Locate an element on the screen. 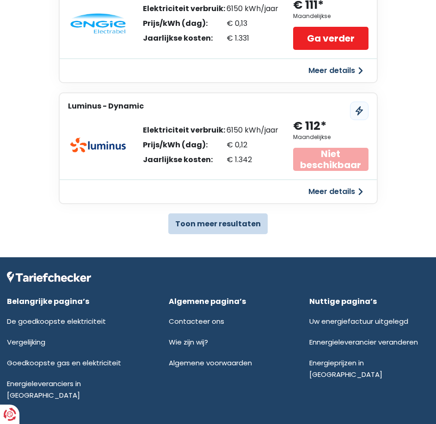 Image resolution: width=436 pixels, height=424 pixels. a: Vergelijking is located at coordinates (26, 342).